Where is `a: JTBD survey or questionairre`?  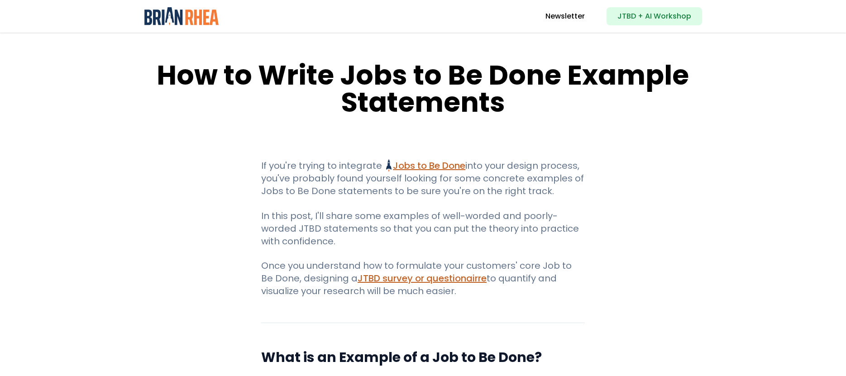
a: JTBD survey or questionairre is located at coordinates (422, 278).